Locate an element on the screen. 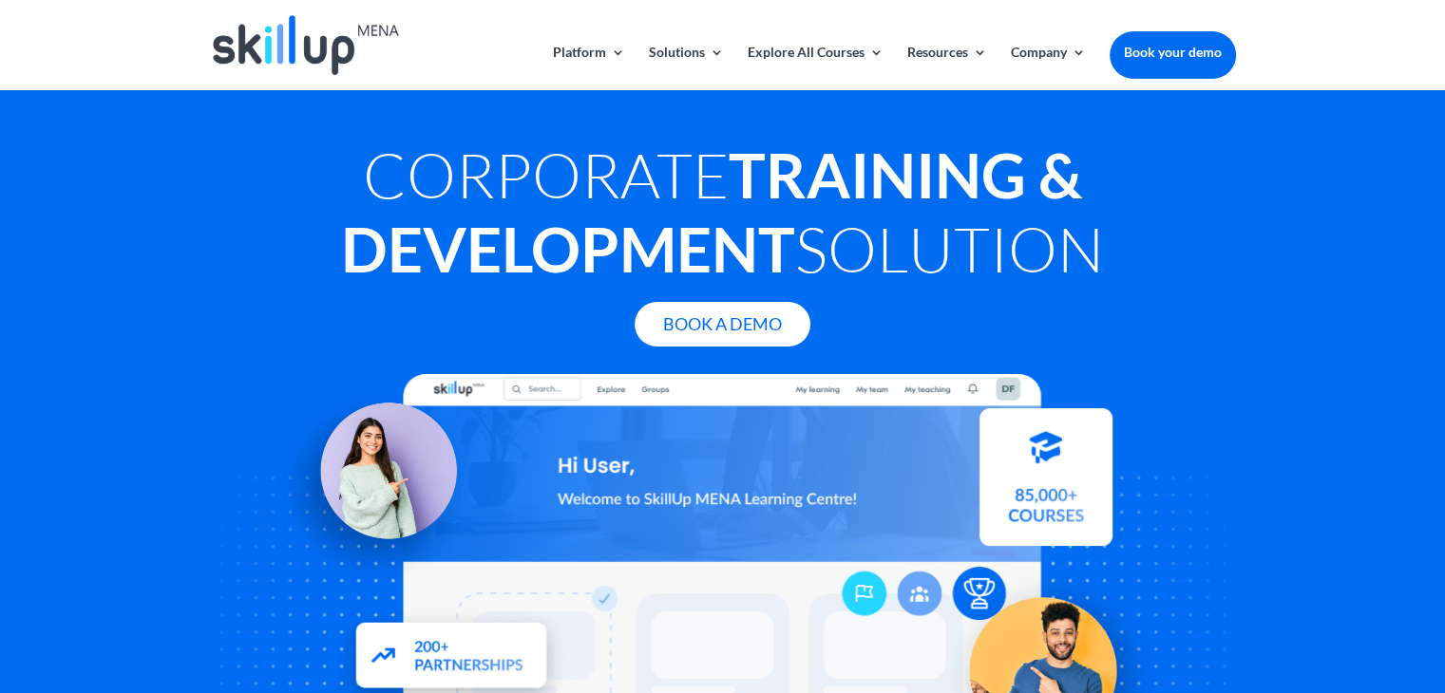 The width and height of the screenshot is (1445, 693). a: Book A Demo is located at coordinates (722, 324).